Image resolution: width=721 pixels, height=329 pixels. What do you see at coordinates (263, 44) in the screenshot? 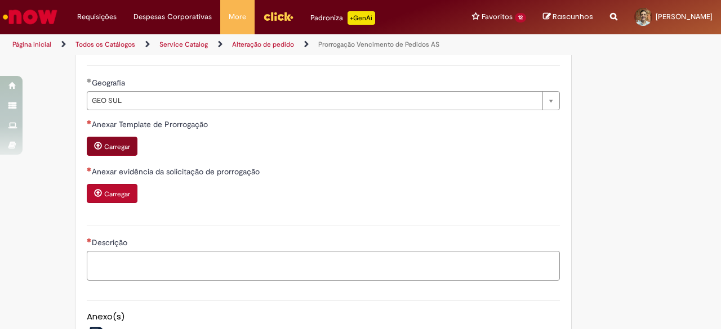
I see `a: Alteração de pedido` at bounding box center [263, 44].